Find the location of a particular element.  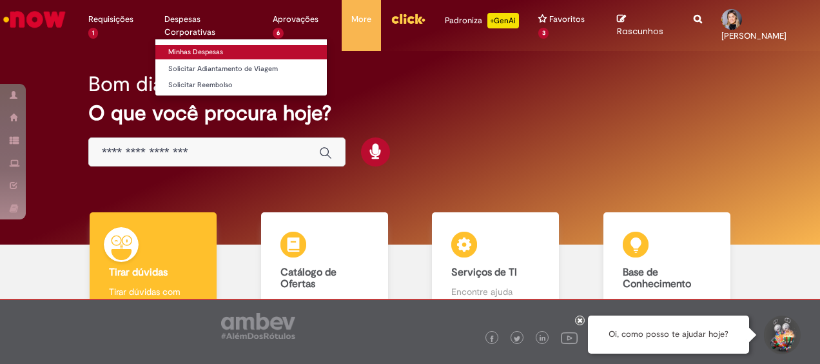

img: ServiceNow is located at coordinates (34, 19).